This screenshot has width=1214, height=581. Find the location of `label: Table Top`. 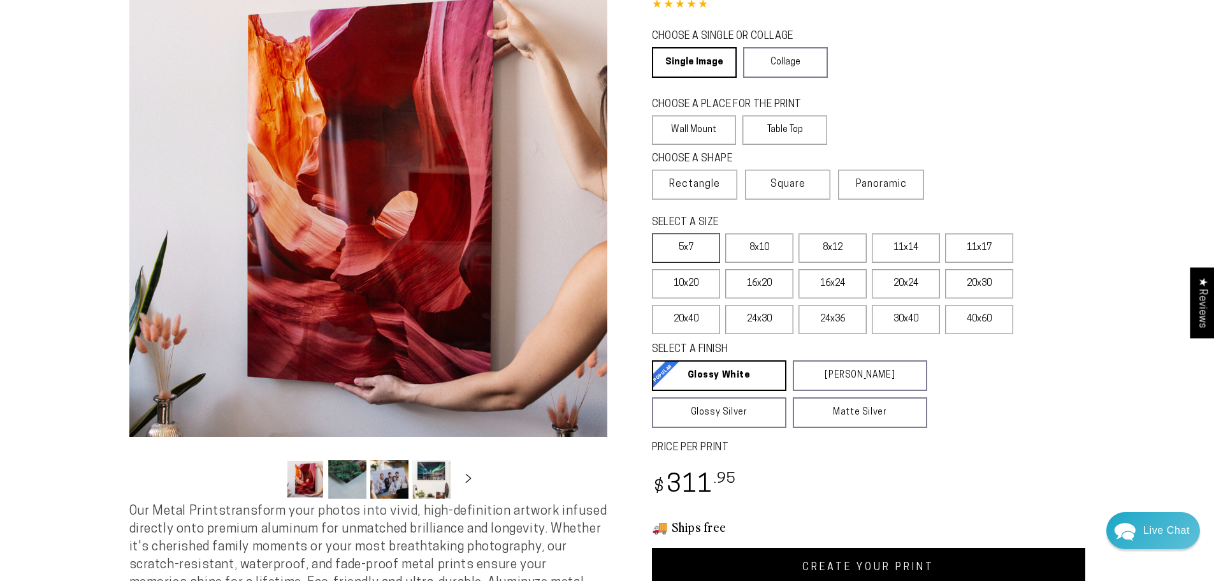

label: Table Top is located at coordinates (784, 130).